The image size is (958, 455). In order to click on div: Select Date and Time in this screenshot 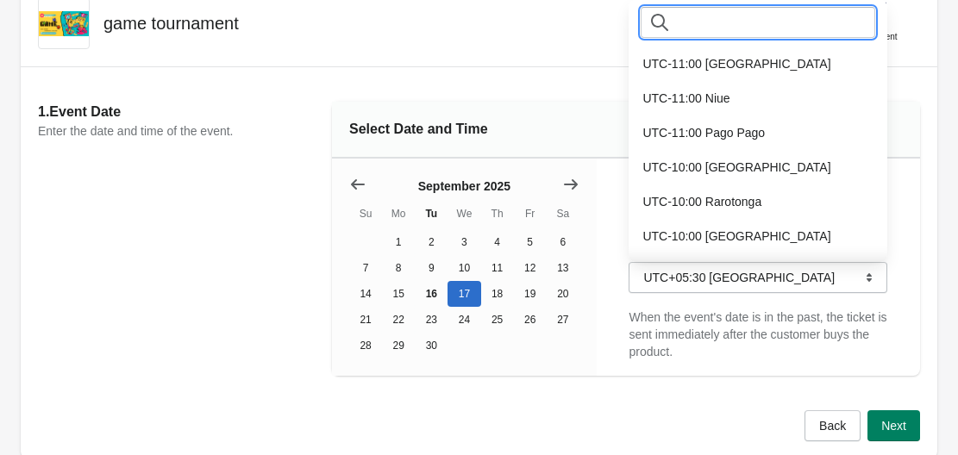, I will do `click(626, 130)`.